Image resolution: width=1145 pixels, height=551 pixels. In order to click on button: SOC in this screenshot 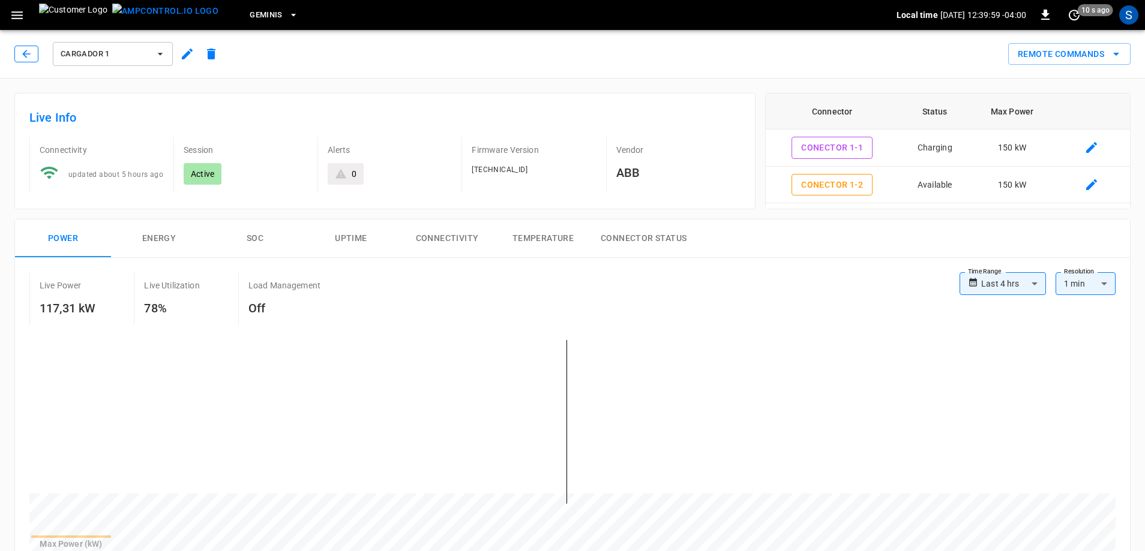, I will do `click(255, 239)`.